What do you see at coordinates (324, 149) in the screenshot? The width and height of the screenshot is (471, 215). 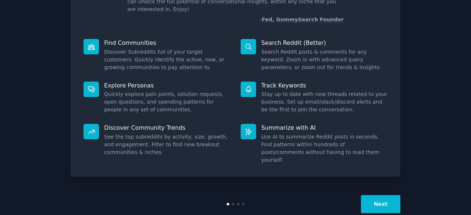 I see `dd: Use AI to summarize Reddit posts in seconds. Find patterns within hundreds of posts/comments with...` at bounding box center [324, 149].